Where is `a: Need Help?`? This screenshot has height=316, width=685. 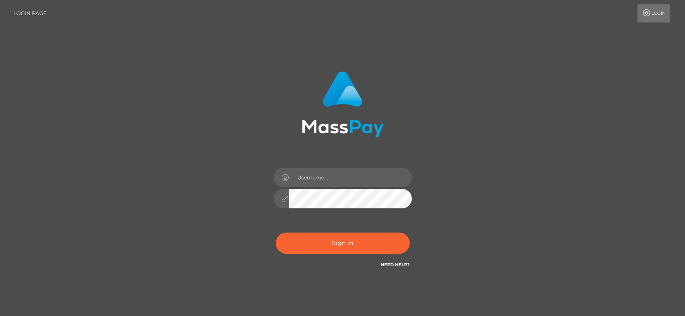
a: Need Help? is located at coordinates (395, 264).